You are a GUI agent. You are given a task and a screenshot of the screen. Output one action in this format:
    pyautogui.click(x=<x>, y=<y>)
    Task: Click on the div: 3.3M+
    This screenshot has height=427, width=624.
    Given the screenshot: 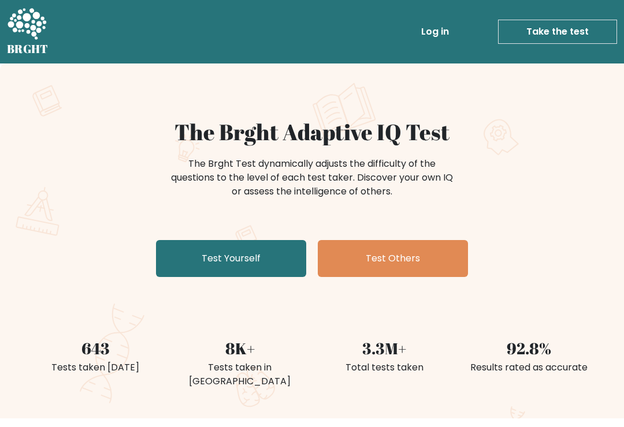 What is the action you would take?
    pyautogui.click(x=384, y=349)
    